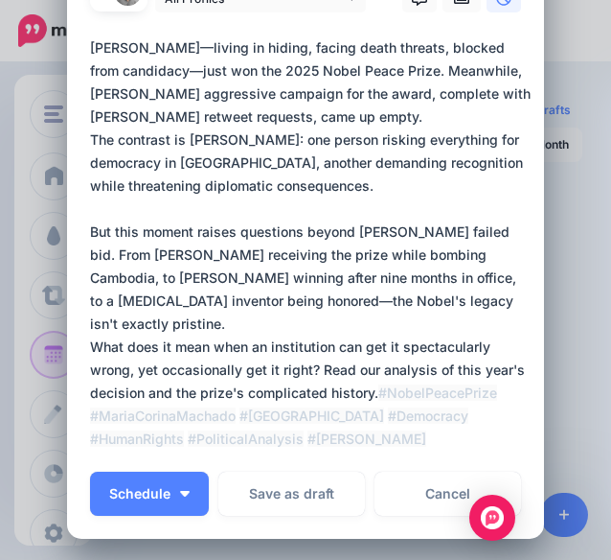  What do you see at coordinates (150, 494) in the screenshot?
I see `button: Schedule` at bounding box center [150, 494].